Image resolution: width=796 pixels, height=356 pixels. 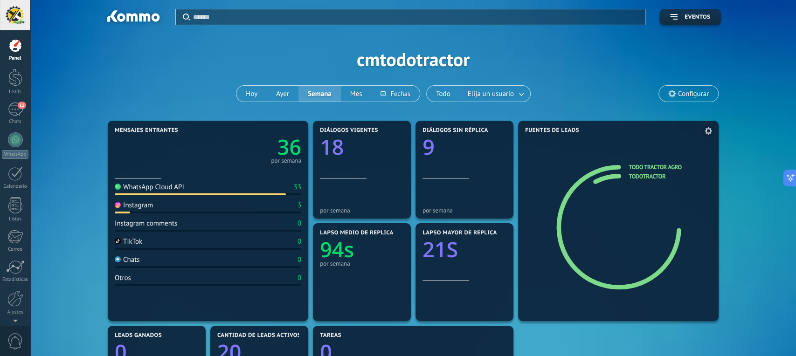 I want to click on button: Fechas, so click(x=395, y=94).